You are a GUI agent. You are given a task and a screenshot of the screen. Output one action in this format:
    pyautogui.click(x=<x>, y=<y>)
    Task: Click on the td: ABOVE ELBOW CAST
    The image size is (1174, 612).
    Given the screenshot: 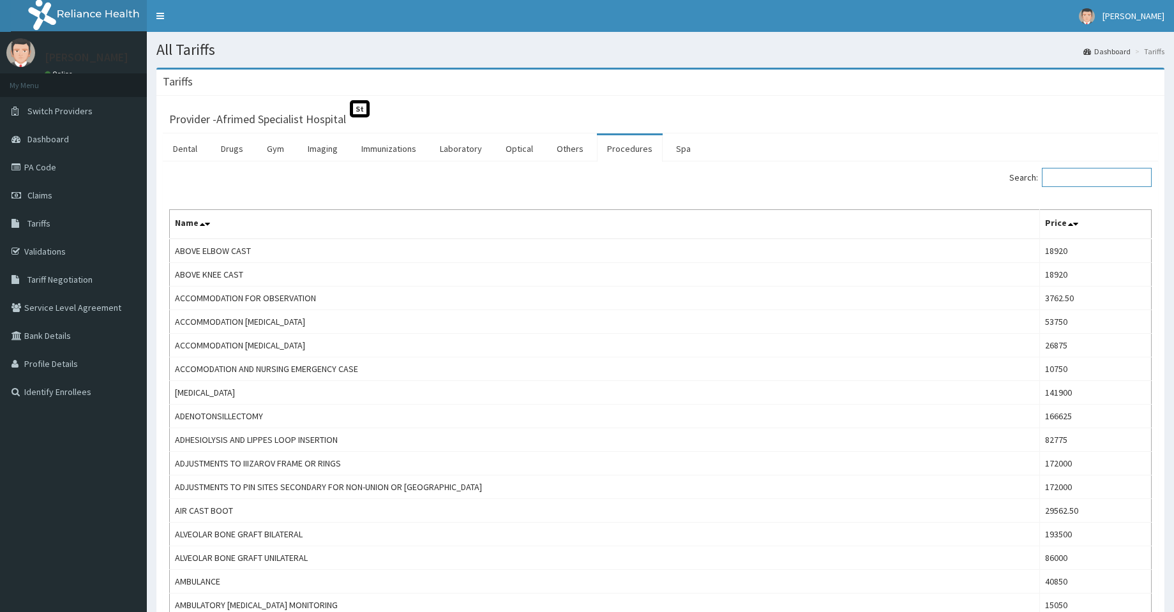 What is the action you would take?
    pyautogui.click(x=605, y=251)
    